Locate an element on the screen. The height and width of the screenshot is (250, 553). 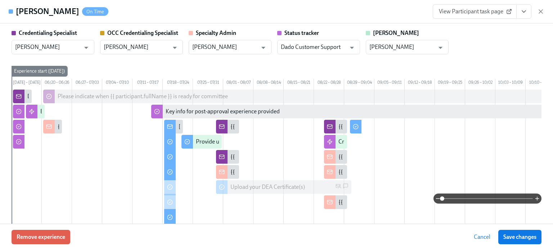
div: {{ participant.fullName }}'s NPI is located at coordinates (269, 157).